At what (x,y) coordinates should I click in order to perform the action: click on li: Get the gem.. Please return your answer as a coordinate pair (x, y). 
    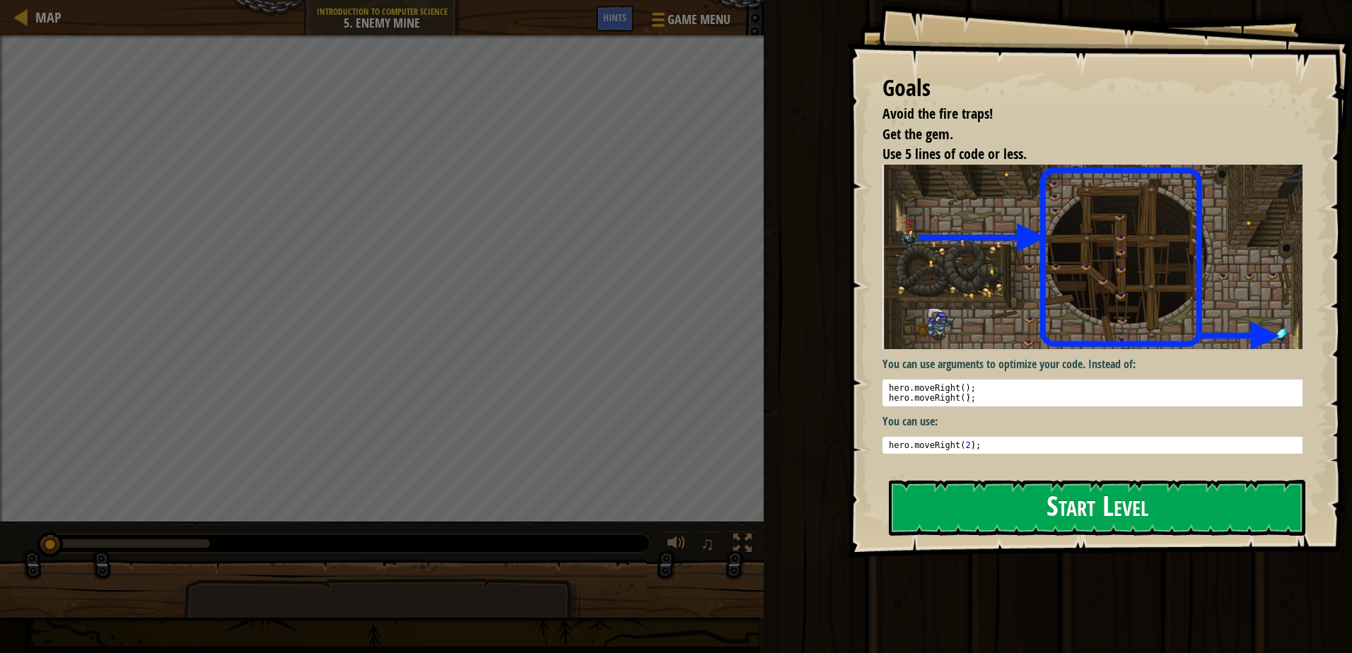
    Looking at the image, I should click on (1082, 134).